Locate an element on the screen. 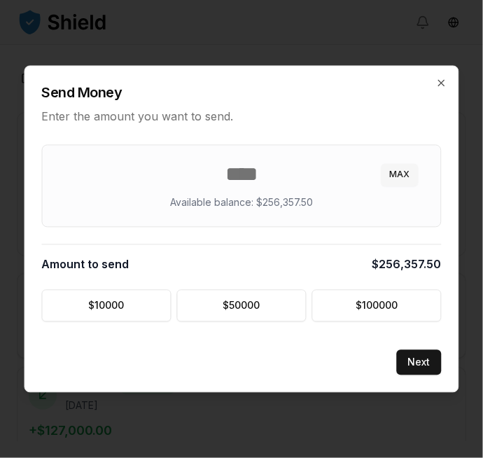 The height and width of the screenshot is (458, 483). p: Enter the amount you want to send. is located at coordinates (242, 117).